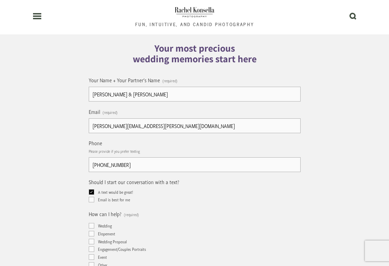  What do you see at coordinates (95, 143) in the screenshot?
I see `span: Phone` at bounding box center [95, 143].